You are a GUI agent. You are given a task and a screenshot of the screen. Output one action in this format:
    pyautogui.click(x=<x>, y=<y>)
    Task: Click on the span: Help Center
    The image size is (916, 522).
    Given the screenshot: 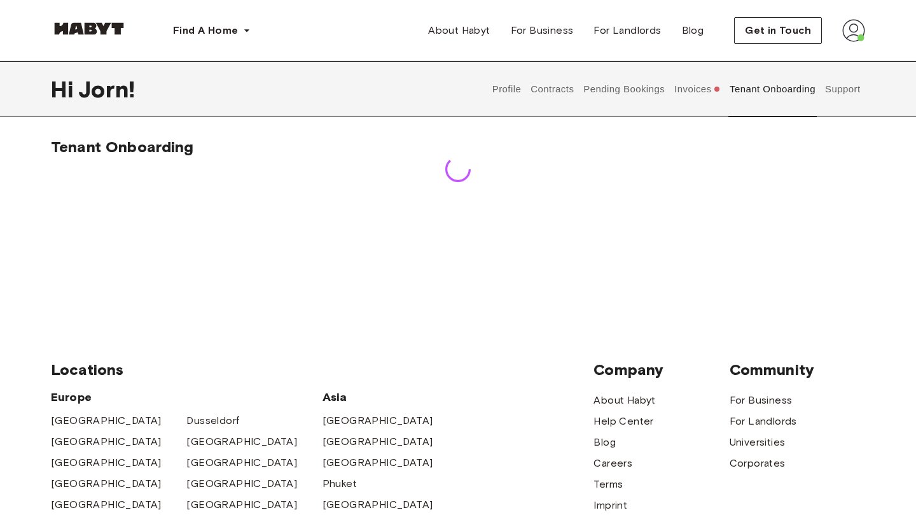 What is the action you would take?
    pyautogui.click(x=624, y=421)
    